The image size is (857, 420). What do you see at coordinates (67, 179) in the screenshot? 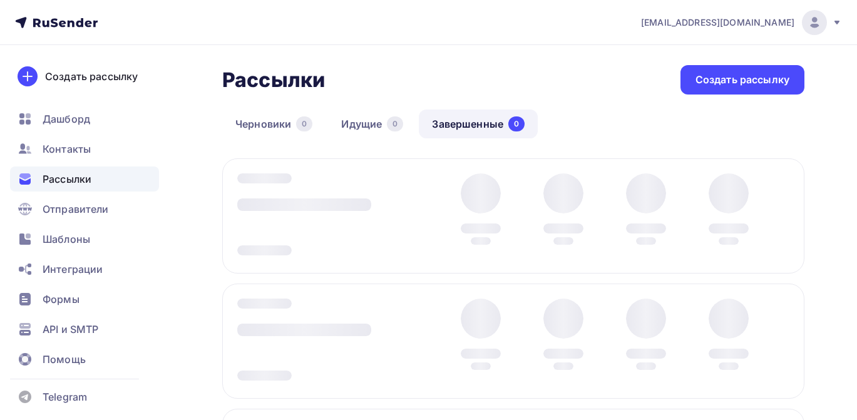
I see `span: Рассылки` at bounding box center [67, 179].